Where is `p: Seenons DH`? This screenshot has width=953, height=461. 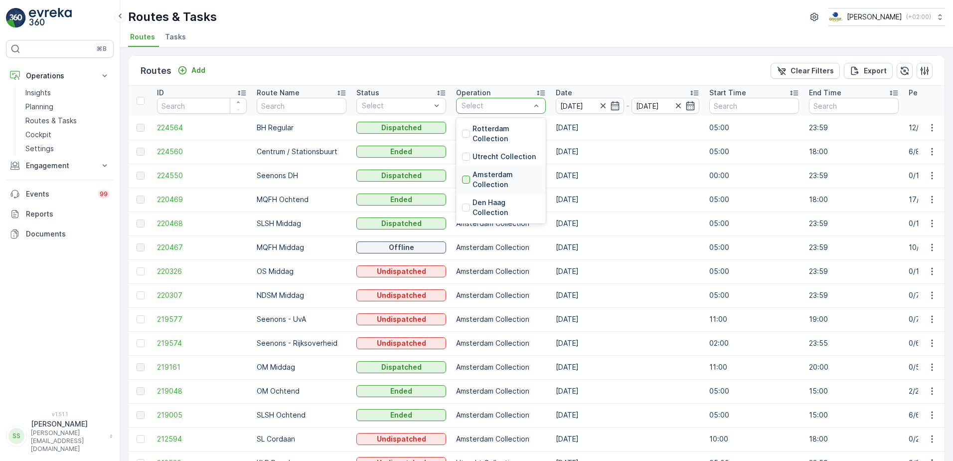 p: Seenons DH is located at coordinates (302, 175).